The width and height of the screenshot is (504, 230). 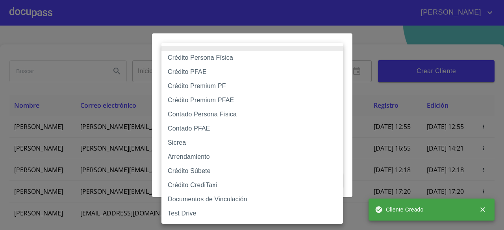 I want to click on li: Crédito PFAE, so click(x=252, y=72).